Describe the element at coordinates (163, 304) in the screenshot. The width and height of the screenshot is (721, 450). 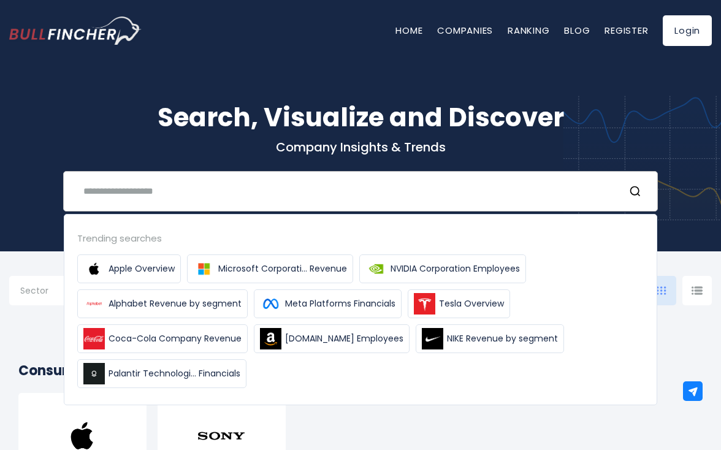
I see `a: Alphabet Revenue by segment` at that location.